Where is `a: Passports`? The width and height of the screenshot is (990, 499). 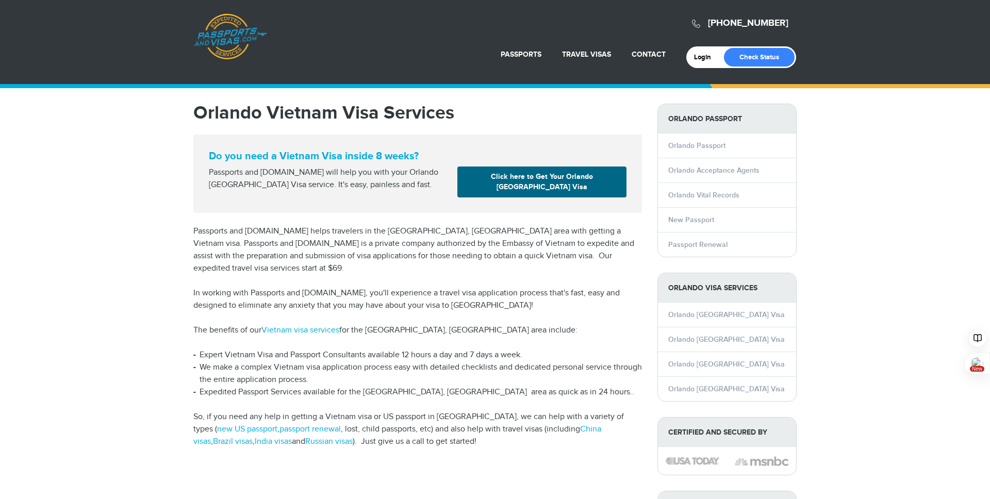
a: Passports is located at coordinates (521, 54).